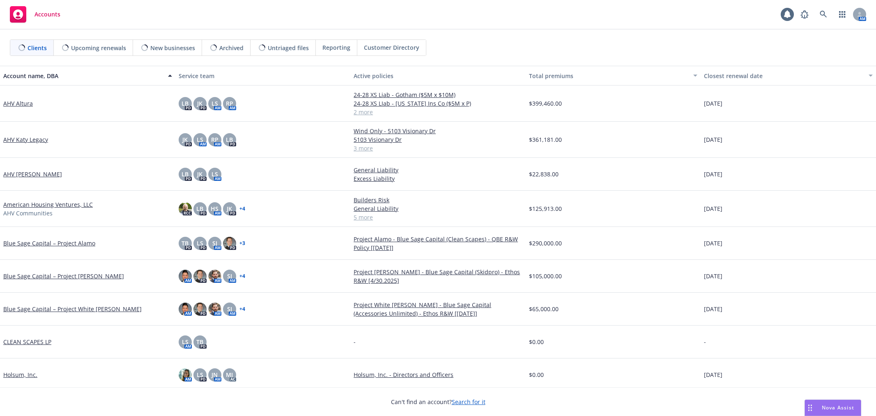 Image resolution: width=876 pixels, height=416 pixels. I want to click on button: Service team, so click(263, 76).